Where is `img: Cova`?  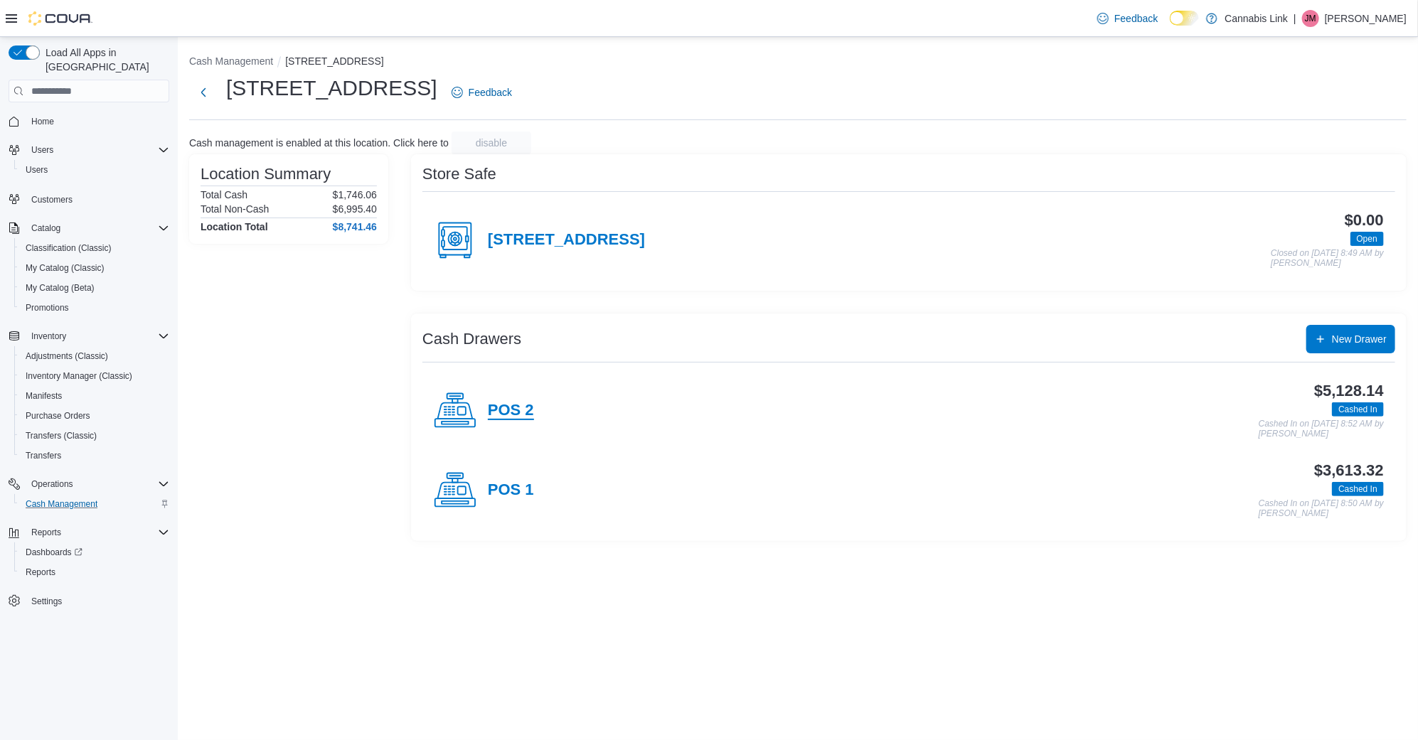
img: Cova is located at coordinates (60, 18).